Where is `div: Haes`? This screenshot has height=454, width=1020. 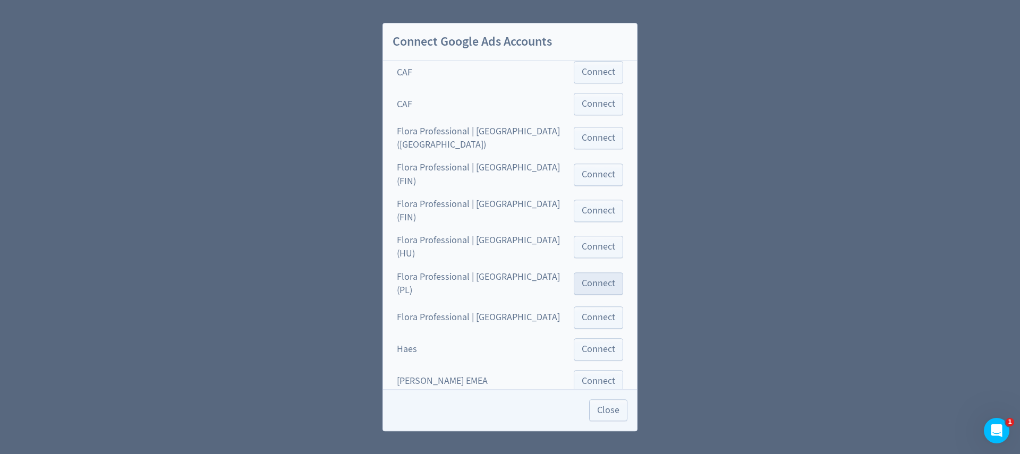 div: Haes is located at coordinates (407, 350).